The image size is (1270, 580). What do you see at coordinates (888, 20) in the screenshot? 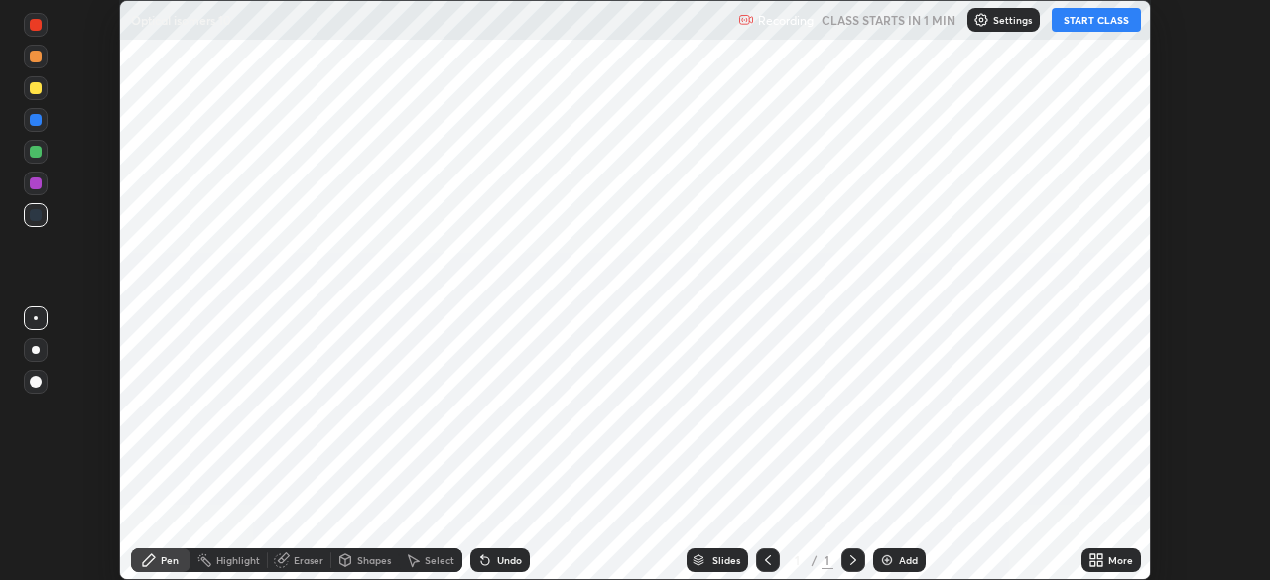
I see `h5: CLASS STARTS IN 1 MIN` at bounding box center [888, 20].